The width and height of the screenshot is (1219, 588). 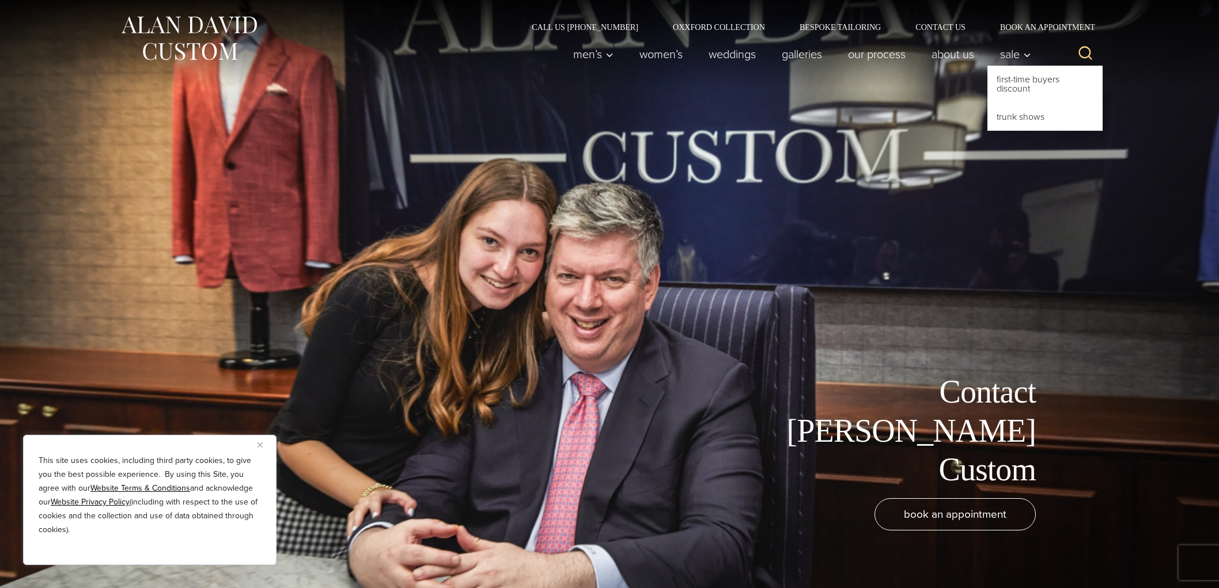 I want to click on img: Alan David Custom, so click(x=189, y=38).